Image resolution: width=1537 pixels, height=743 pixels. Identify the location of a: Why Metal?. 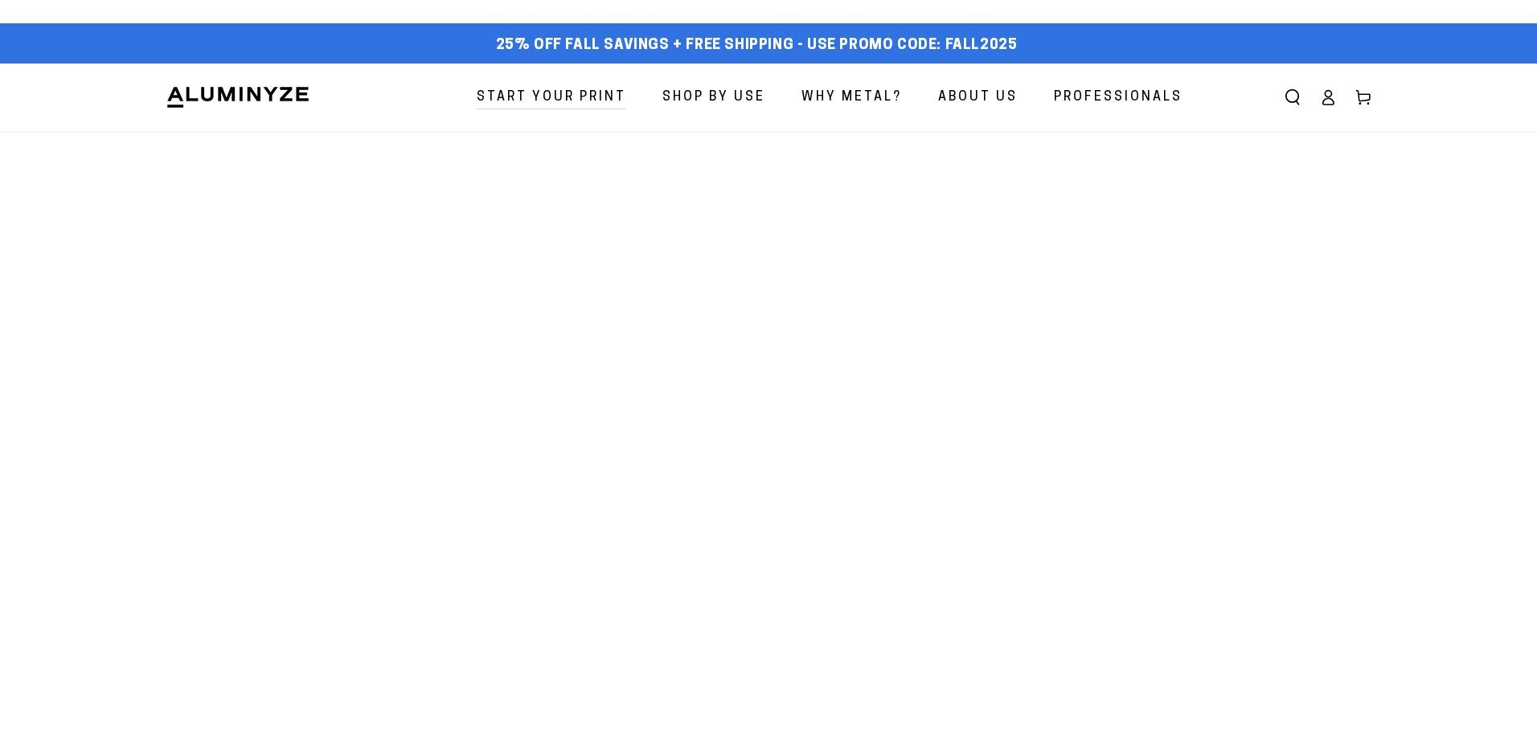
(852, 97).